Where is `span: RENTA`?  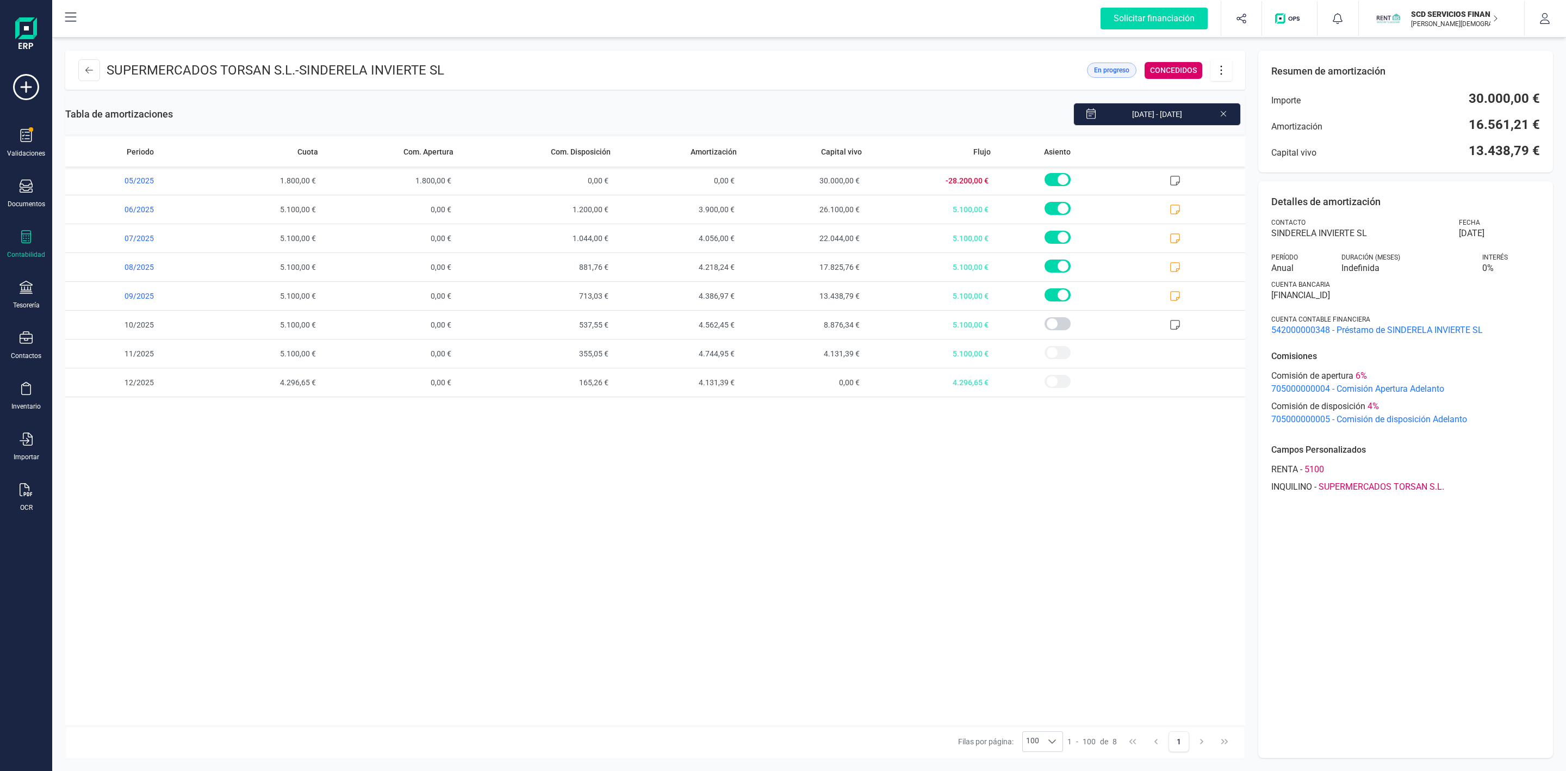 span: RENTA is located at coordinates (1285, 469).